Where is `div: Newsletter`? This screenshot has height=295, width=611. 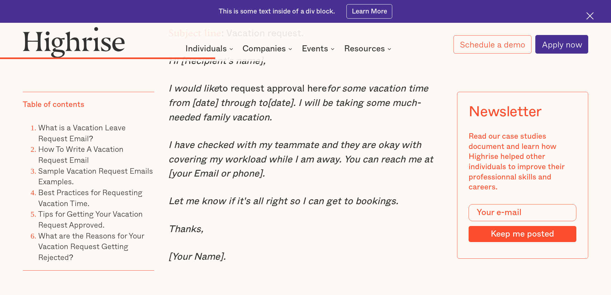
div: Newsletter is located at coordinates (505, 112).